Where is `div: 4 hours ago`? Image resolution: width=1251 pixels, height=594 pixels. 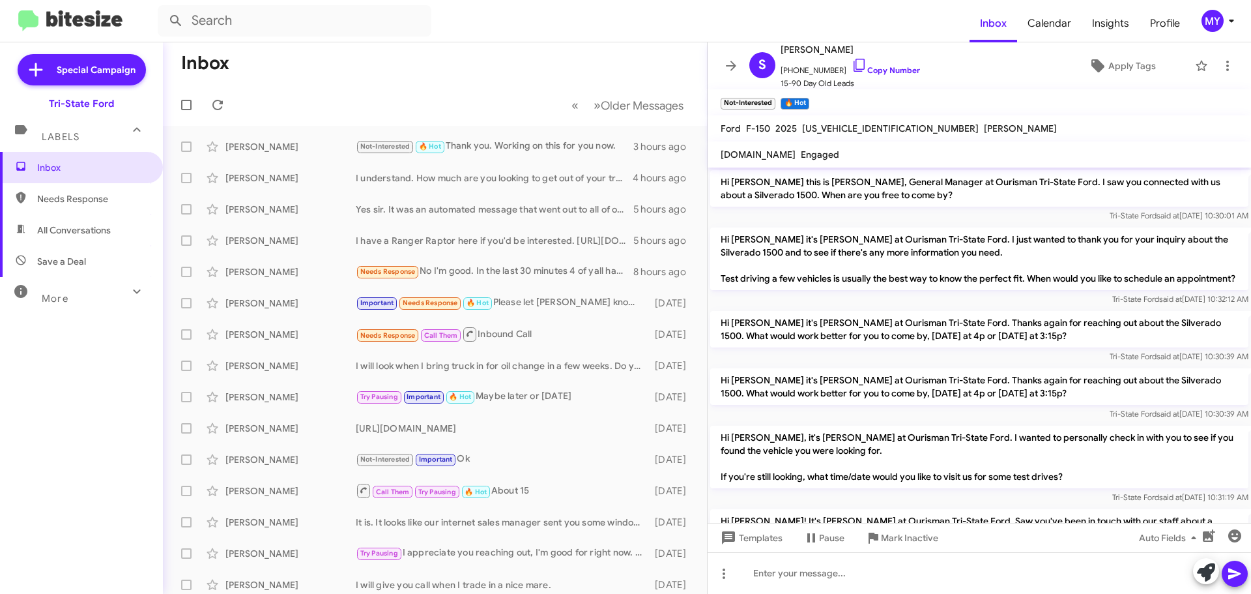 div: 4 hours ago is located at coordinates (665, 178).